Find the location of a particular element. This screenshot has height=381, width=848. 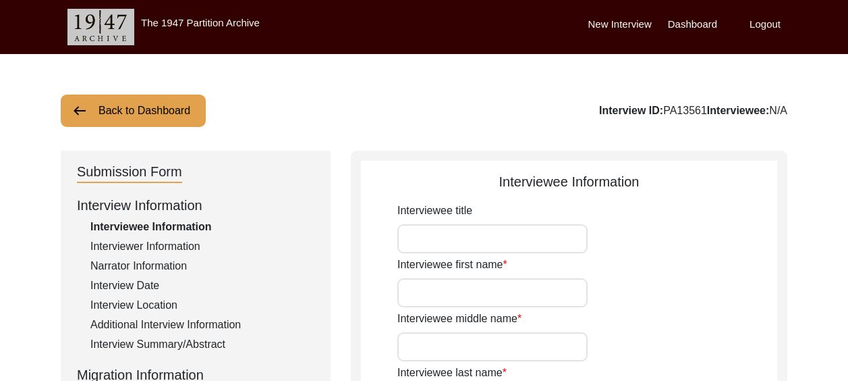

label: Interviewee middle name is located at coordinates (460, 319).